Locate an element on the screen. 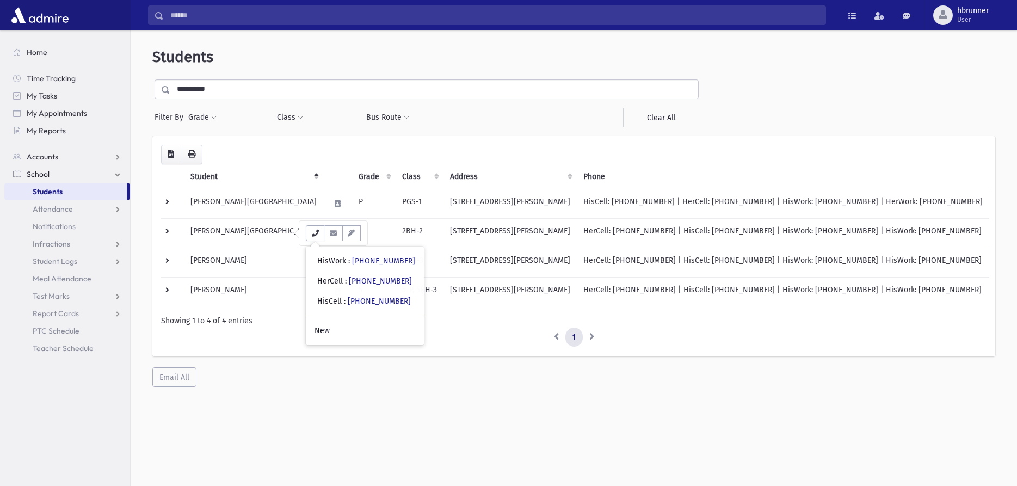  button: Class is located at coordinates (290, 118).